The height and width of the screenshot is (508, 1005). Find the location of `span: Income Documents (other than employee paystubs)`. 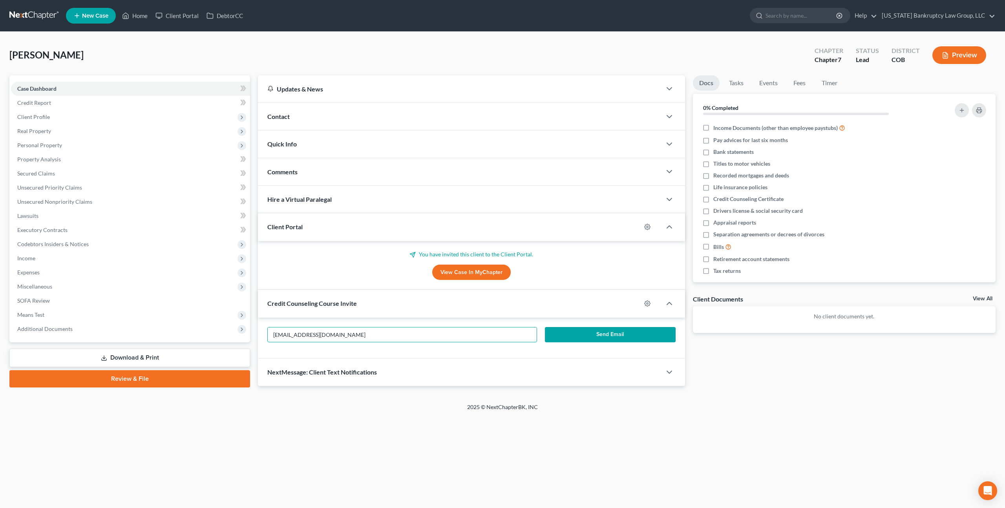

span: Income Documents (other than employee paystubs) is located at coordinates (775, 128).